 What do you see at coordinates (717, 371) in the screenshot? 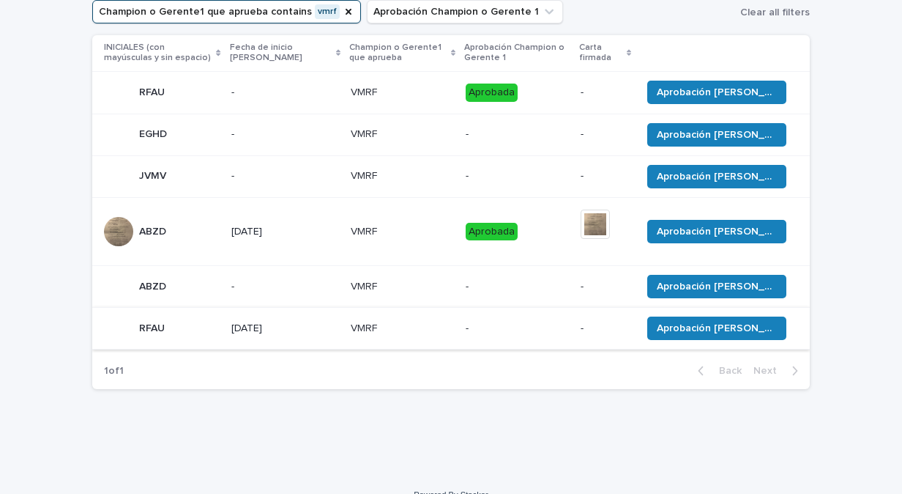
I see `button: Back` at bounding box center [717, 371].